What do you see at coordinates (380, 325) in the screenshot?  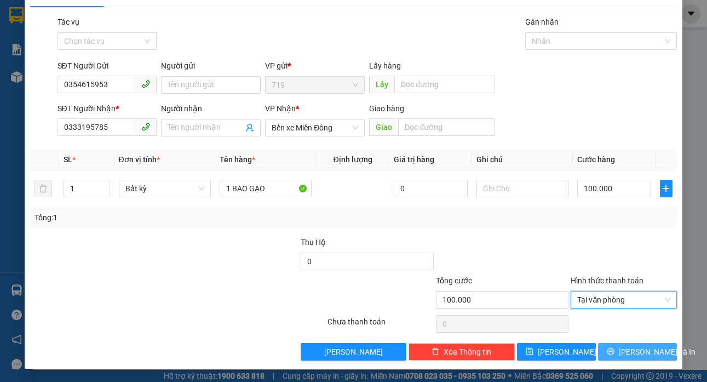 I see `div: Chưa thanh toán` at bounding box center [380, 325].